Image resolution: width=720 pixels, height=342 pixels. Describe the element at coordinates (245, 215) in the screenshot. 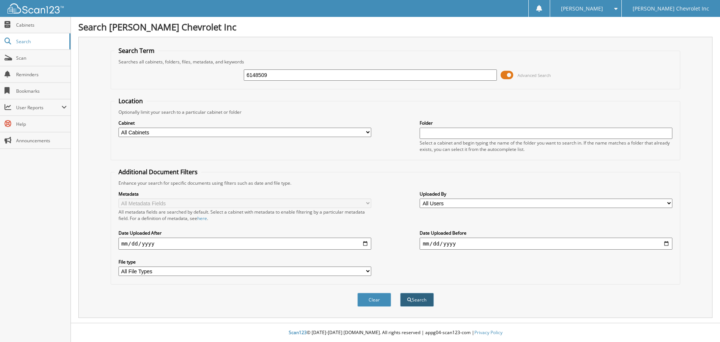

I see `div: All metadata fields are searched by default. Select a cabinet with metadata to enable filtering b...` at that location.